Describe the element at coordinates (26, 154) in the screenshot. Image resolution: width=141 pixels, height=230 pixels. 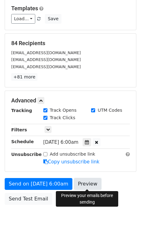
I see `strong: Unsubscribe` at that location.